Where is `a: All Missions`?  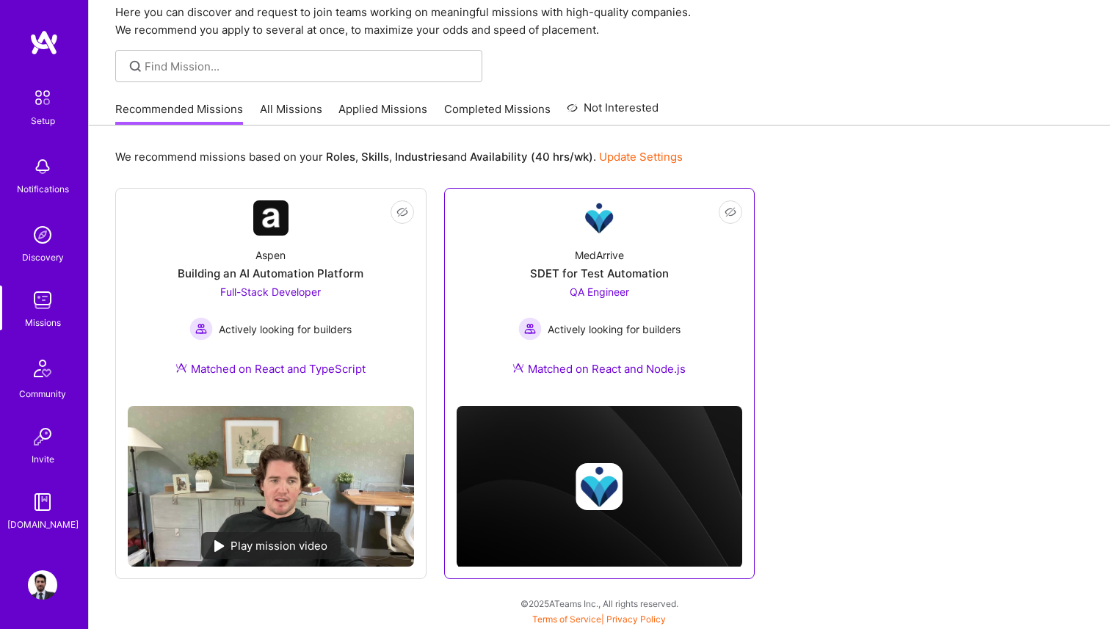
a: All Missions is located at coordinates (291, 113).